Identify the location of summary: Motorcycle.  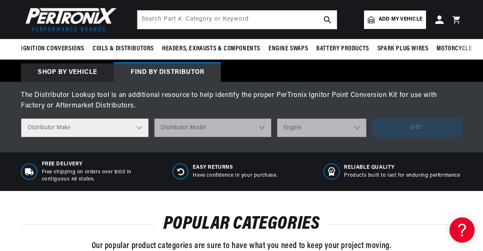
(454, 49).